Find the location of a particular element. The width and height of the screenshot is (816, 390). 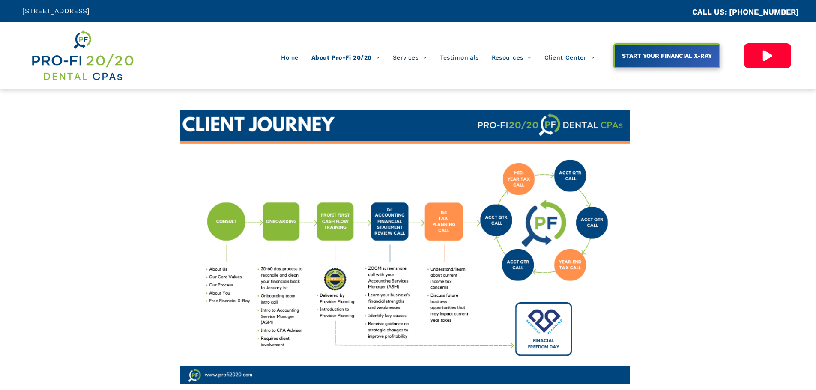

a: Client Center is located at coordinates (570, 57).